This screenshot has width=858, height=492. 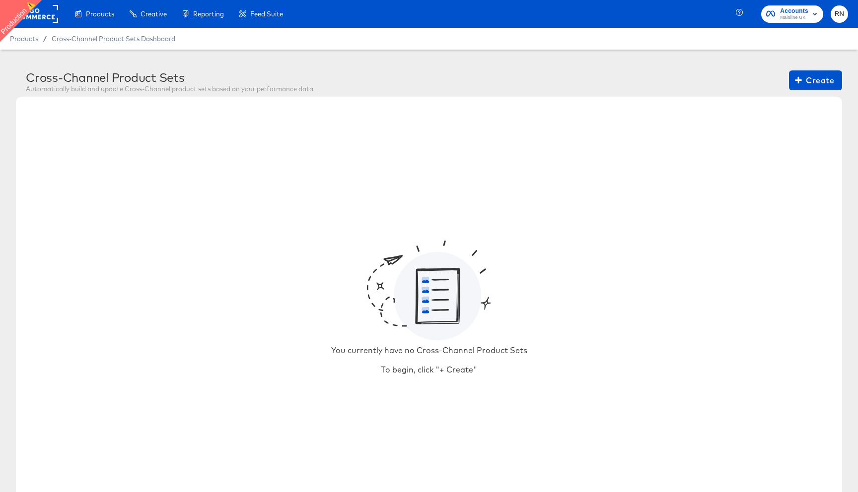 What do you see at coordinates (209, 14) in the screenshot?
I see `span: Reporting` at bounding box center [209, 14].